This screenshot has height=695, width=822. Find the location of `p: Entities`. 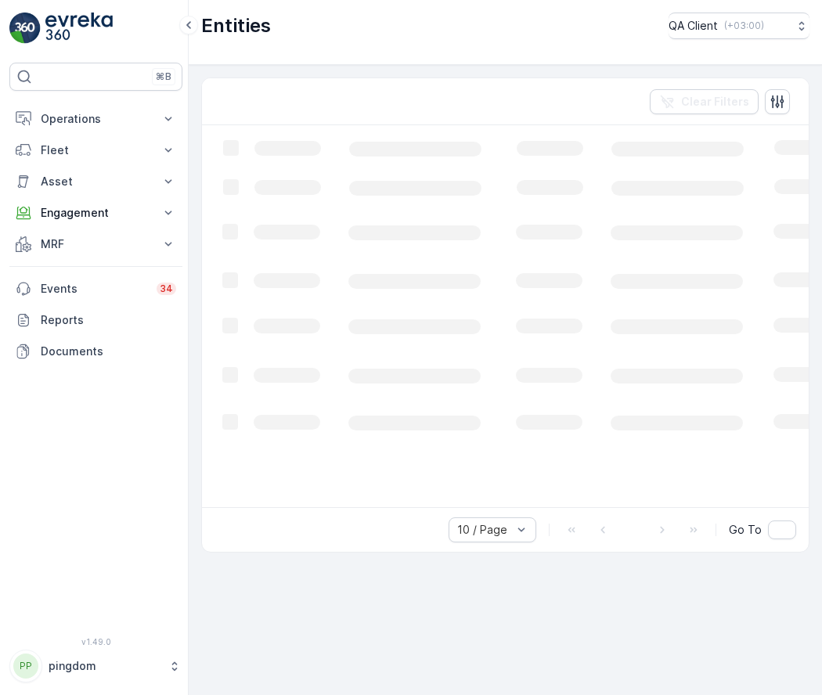

p: Entities is located at coordinates (236, 26).